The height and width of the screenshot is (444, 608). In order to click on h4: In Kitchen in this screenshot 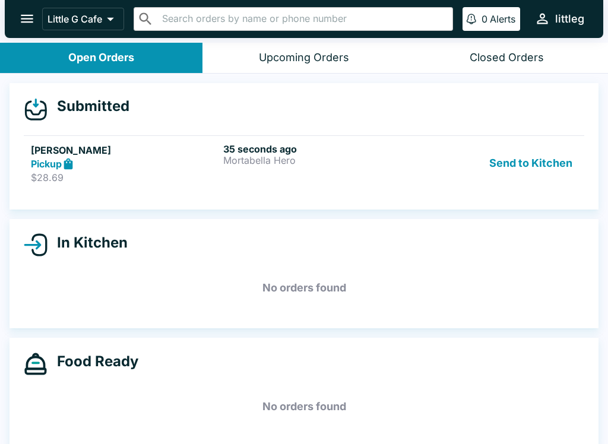, I will do `click(87, 243)`.